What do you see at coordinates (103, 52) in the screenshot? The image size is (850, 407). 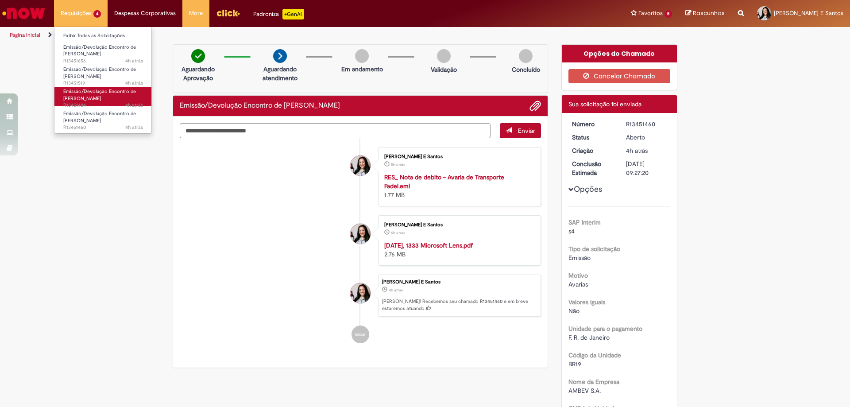 I see `a: Aberto R13451656 : Emissão/Devolução Encontro de Contas Fornecedor` at bounding box center [103, 52].